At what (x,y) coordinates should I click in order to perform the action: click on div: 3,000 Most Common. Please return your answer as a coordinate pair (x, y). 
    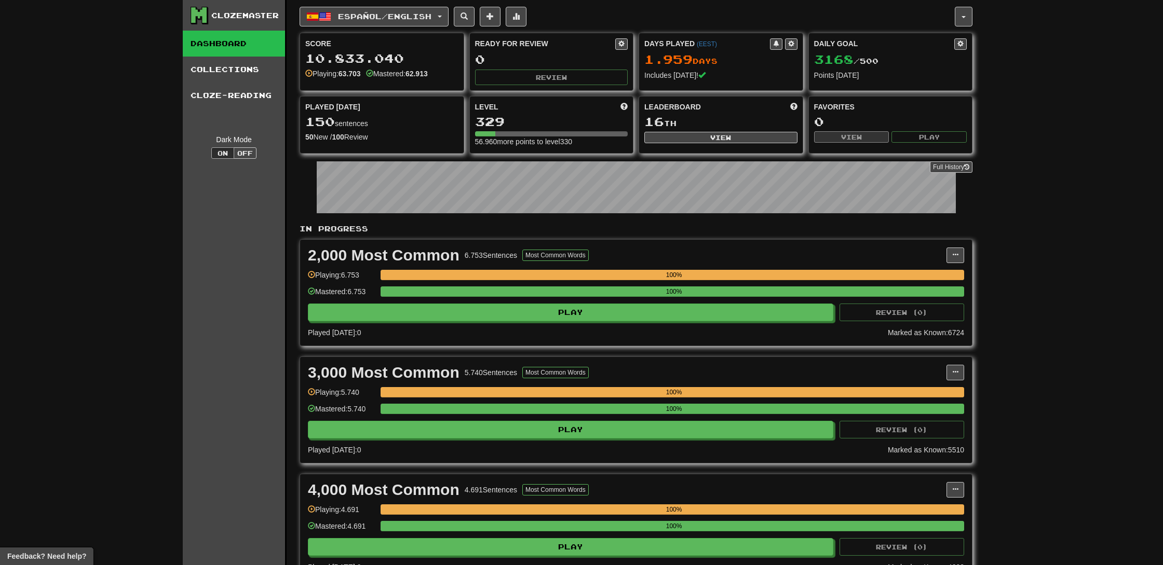
    Looking at the image, I should click on (384, 373).